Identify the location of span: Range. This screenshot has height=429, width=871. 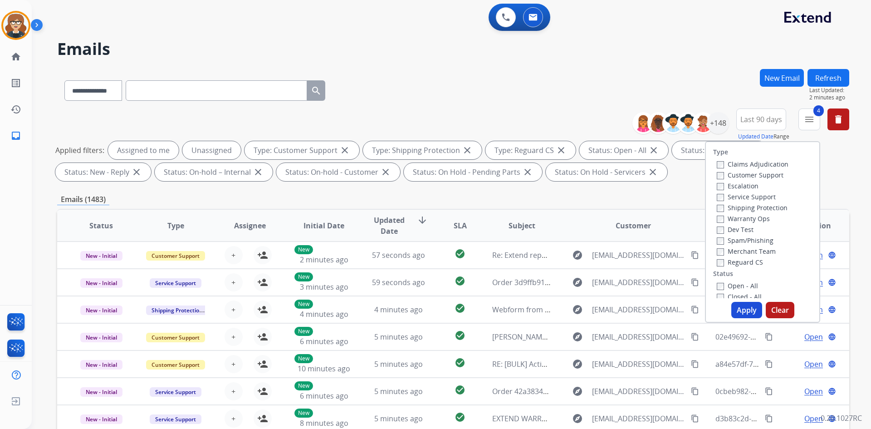
(764, 136).